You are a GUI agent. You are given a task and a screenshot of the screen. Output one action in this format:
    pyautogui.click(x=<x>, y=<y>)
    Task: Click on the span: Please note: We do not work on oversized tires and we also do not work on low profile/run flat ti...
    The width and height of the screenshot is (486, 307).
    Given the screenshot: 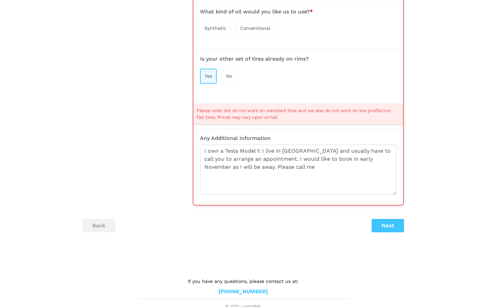 What is the action you would take?
    pyautogui.click(x=294, y=114)
    